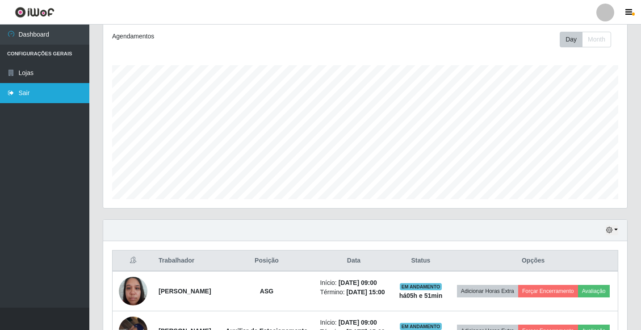 The image size is (641, 330). I want to click on div: Toolbar with button groups, so click(589, 39).